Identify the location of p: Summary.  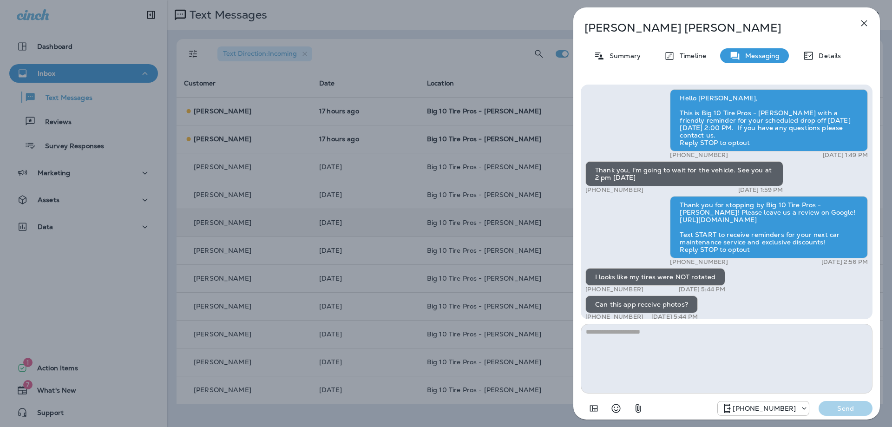
(622, 56).